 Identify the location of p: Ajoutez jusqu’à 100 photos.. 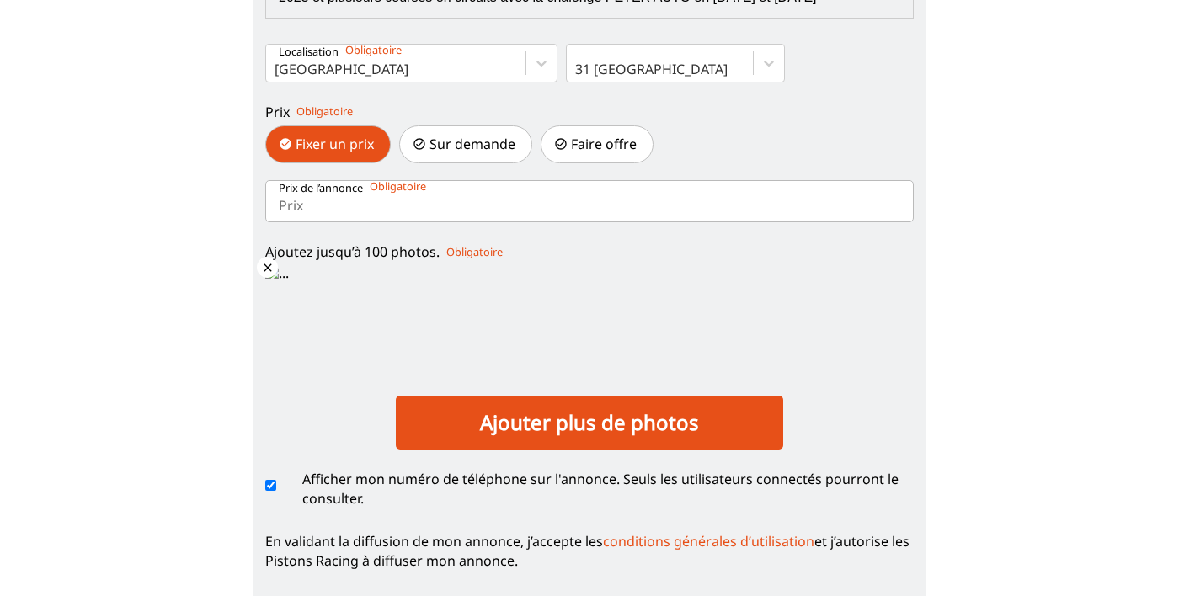
(352, 252).